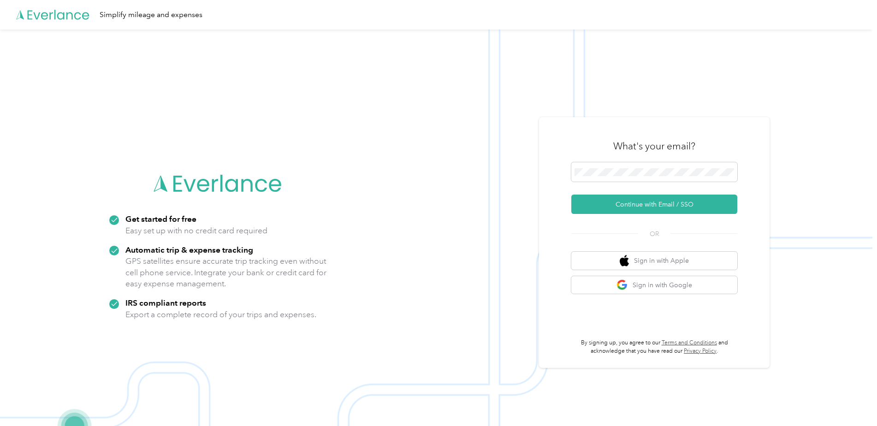 Image resolution: width=877 pixels, height=426 pixels. Describe the element at coordinates (196, 230) in the screenshot. I see `p: Easy set up with no credit card required` at that location.